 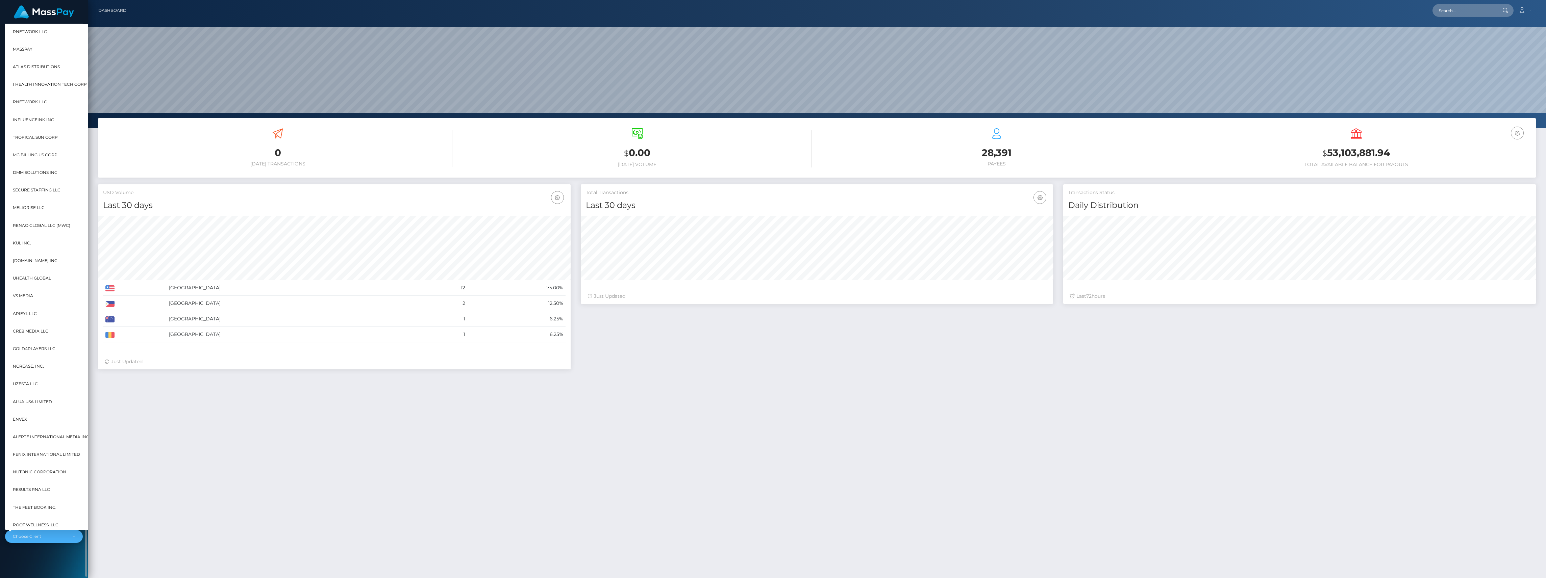 What do you see at coordinates (35, 137) in the screenshot?
I see `span: Tropical Sun Corp` at bounding box center [35, 137].